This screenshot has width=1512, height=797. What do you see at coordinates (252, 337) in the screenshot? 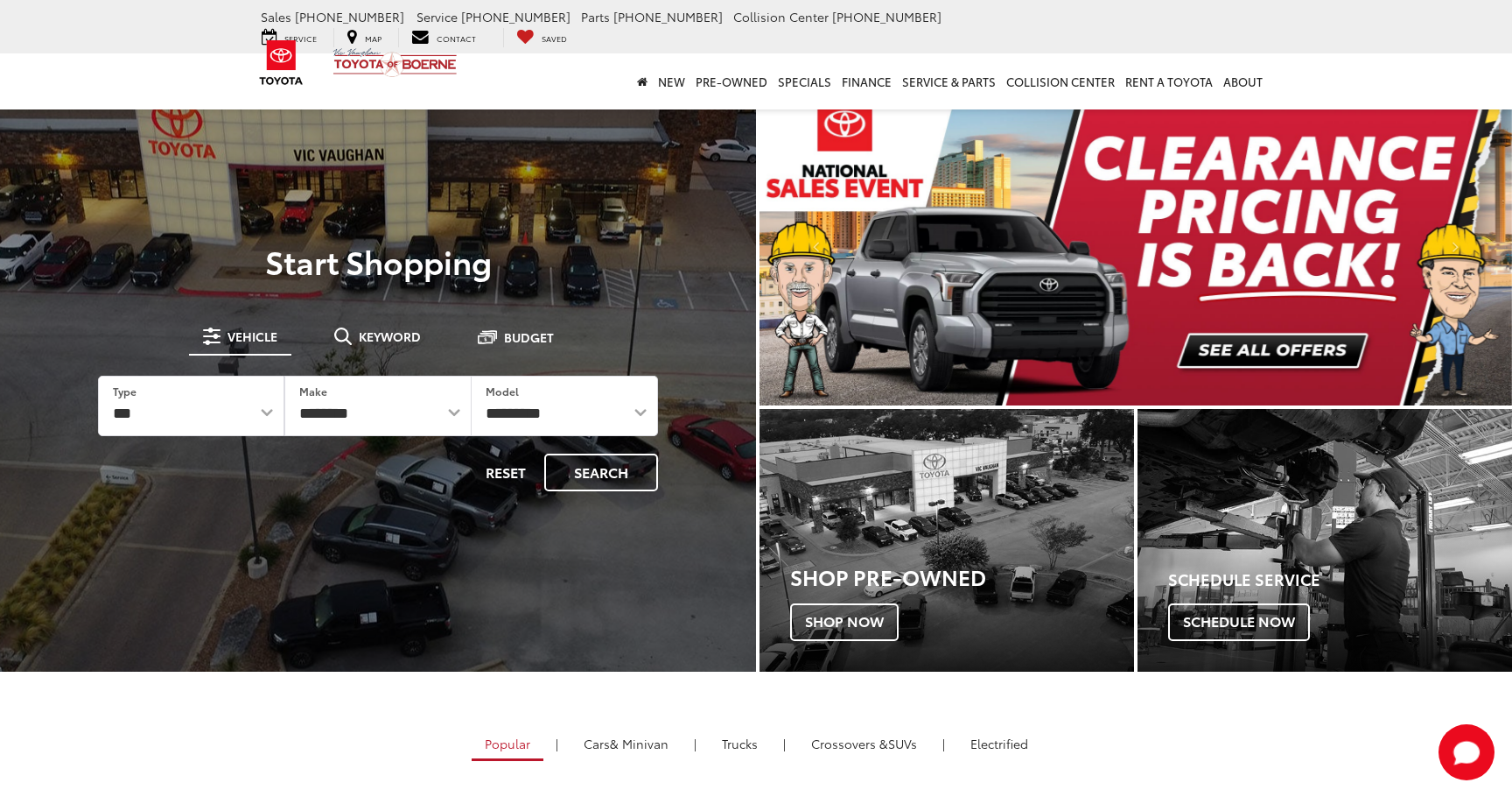
I see `span: Vehicle` at bounding box center [252, 337].